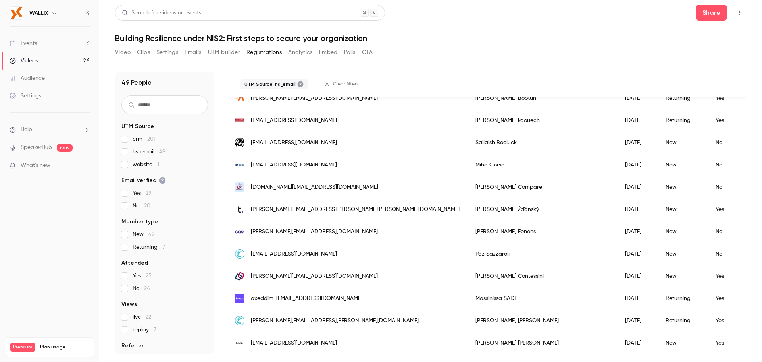  What do you see at coordinates (25, 96) in the screenshot?
I see `div: Settings` at bounding box center [25, 96].